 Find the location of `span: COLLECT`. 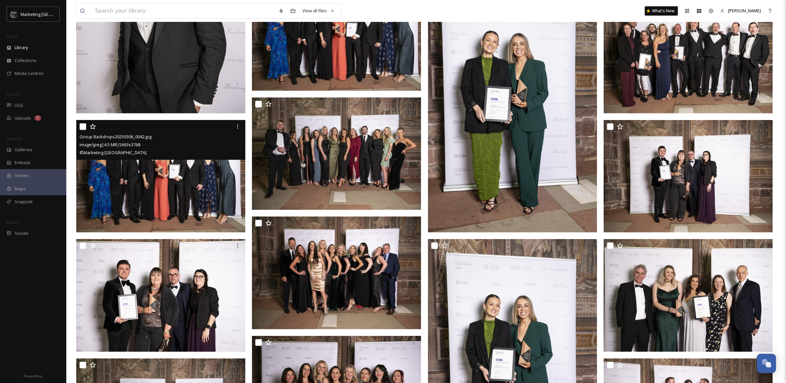

span: COLLECT is located at coordinates (14, 94).